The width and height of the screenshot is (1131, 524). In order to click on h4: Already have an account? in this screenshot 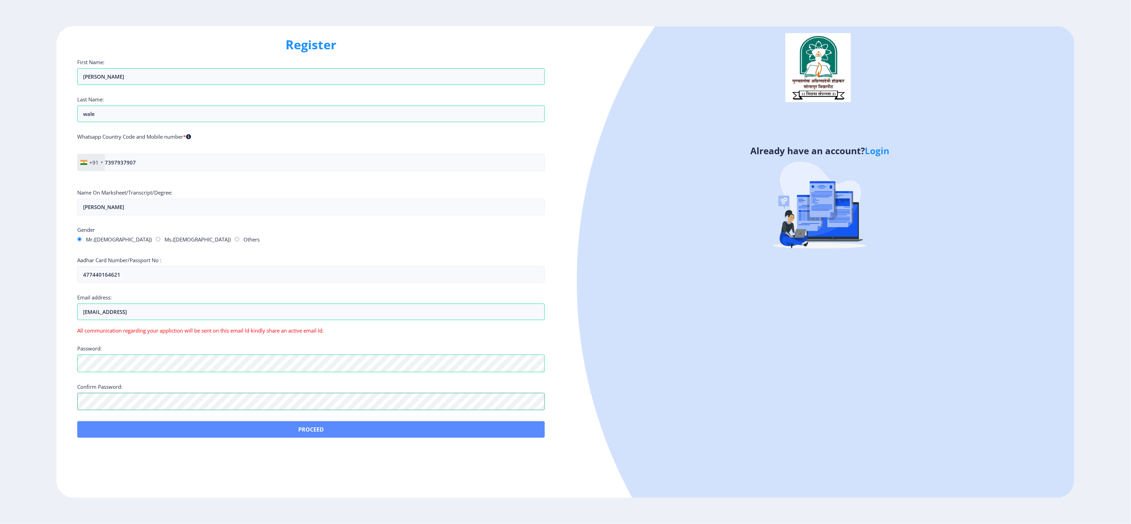, I will do `click(820, 151)`.